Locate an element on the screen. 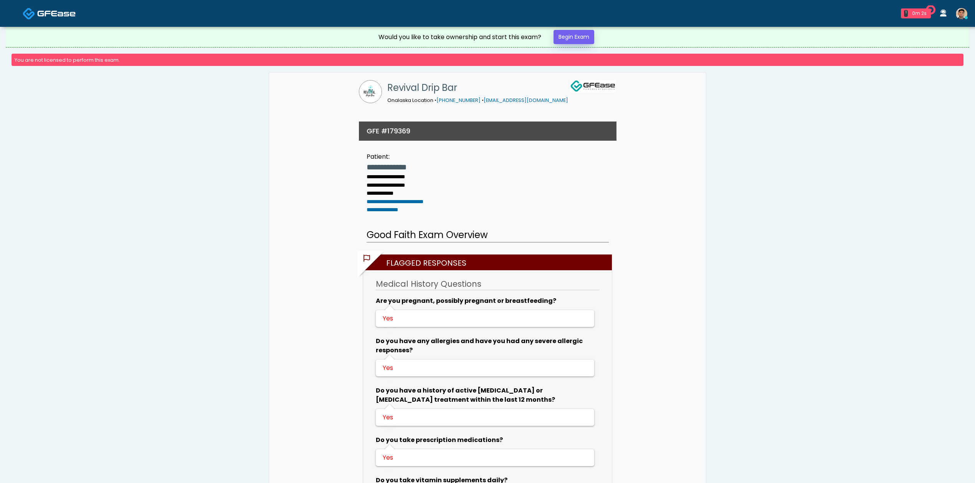  div: 1 is located at coordinates (906, 13).